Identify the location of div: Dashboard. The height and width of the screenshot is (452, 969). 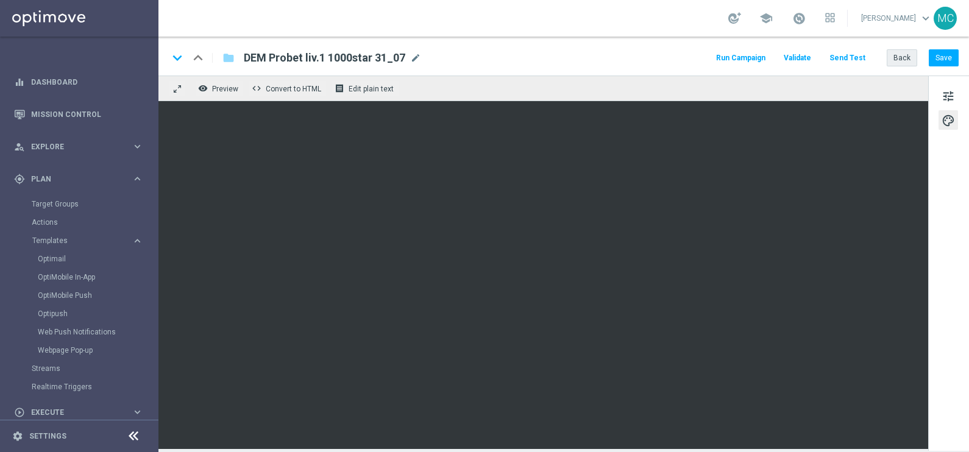
(79, 82).